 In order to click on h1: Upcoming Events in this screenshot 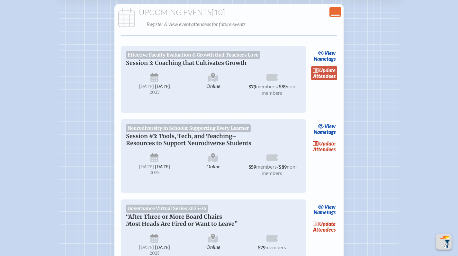, I will do `click(229, 13)`.